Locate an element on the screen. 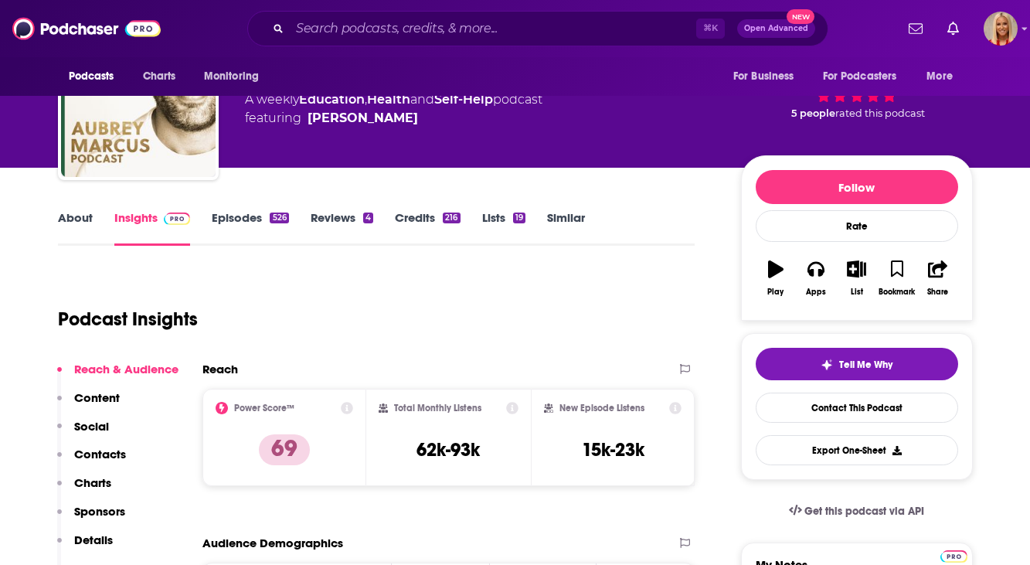 This screenshot has height=565, width=1030. h3: 62k-93k is located at coordinates (448, 450).